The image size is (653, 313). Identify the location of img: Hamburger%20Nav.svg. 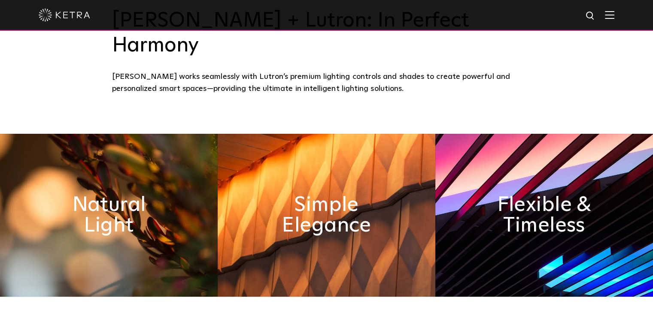
(609, 15).